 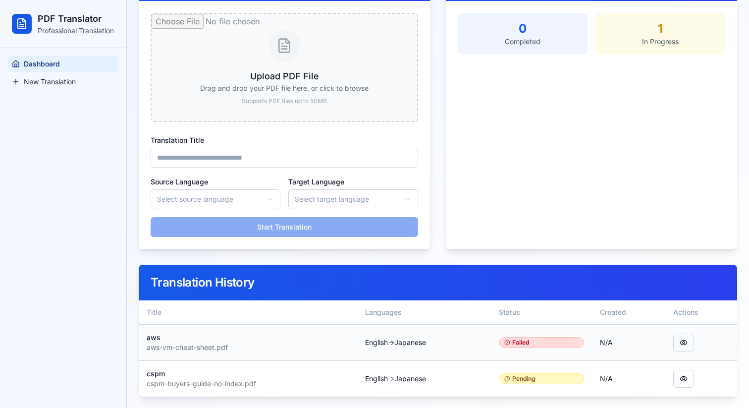 I want to click on a: New Translation, so click(x=63, y=82).